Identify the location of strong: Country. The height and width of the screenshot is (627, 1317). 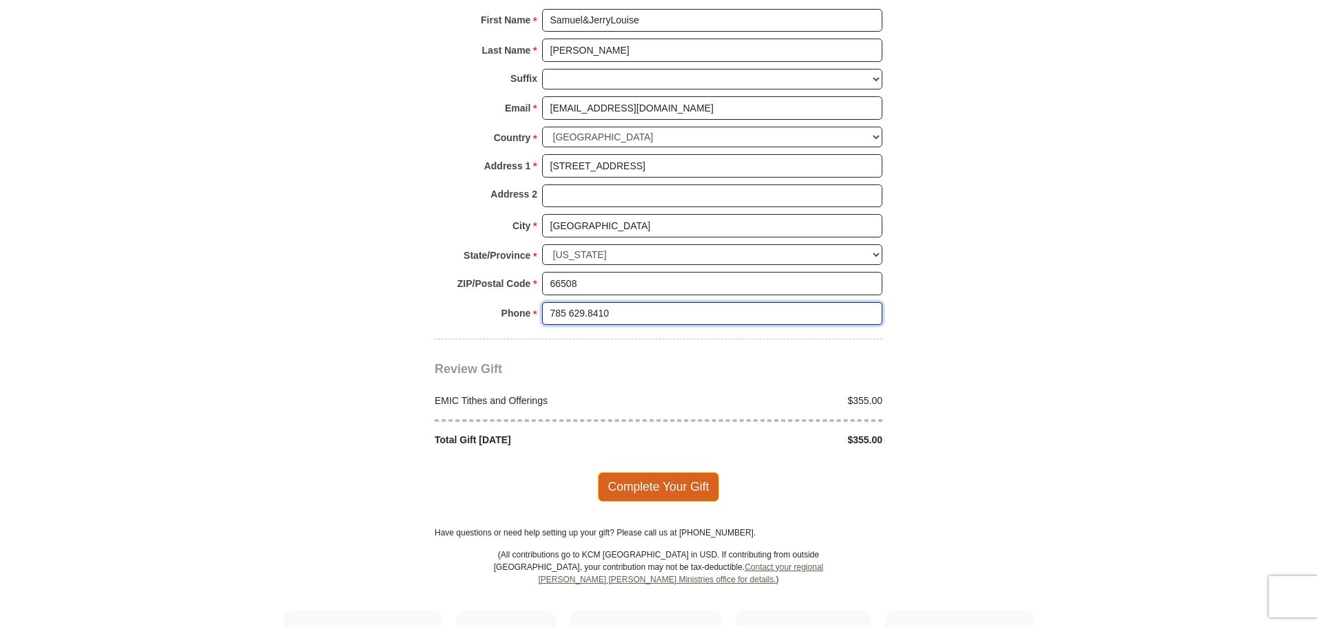
(512, 138).